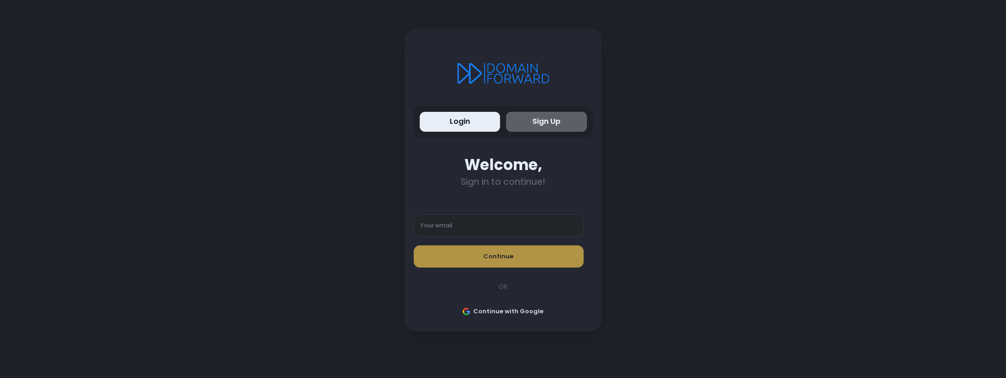 The height and width of the screenshot is (378, 1006). Describe the element at coordinates (503, 287) in the screenshot. I see `div: OR` at that location.